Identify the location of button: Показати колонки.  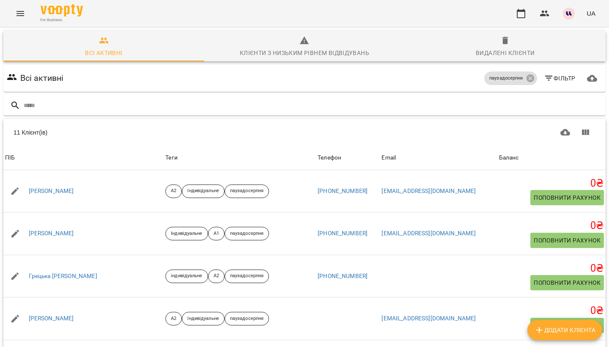
(586, 132).